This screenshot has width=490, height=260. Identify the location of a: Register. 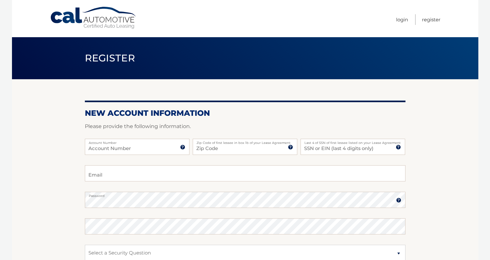
(431, 19).